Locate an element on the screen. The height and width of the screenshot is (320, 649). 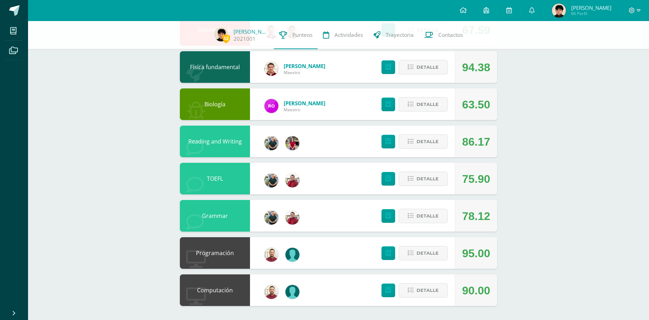
a: Punteos is located at coordinates (296, 35).